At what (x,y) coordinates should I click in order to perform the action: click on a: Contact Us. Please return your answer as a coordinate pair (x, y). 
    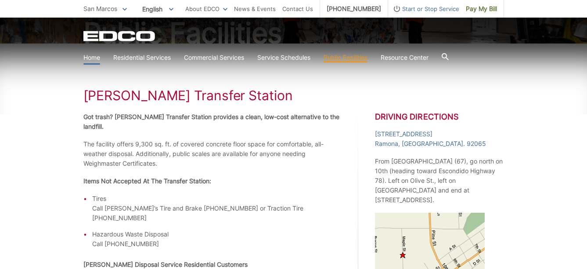
    Looking at the image, I should click on (298, 9).